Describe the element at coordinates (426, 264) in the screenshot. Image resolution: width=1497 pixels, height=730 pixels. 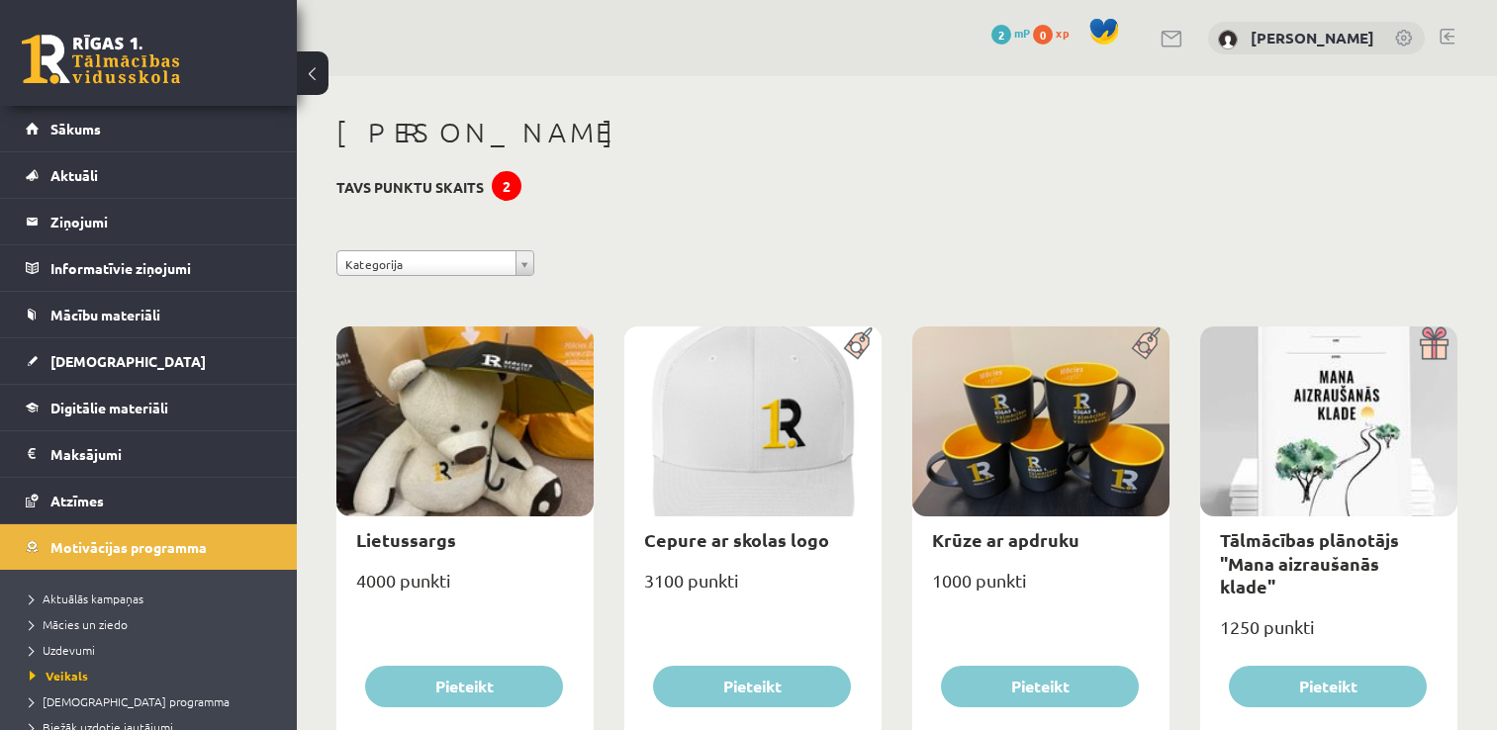
I see `span: Kategorija` at that location.